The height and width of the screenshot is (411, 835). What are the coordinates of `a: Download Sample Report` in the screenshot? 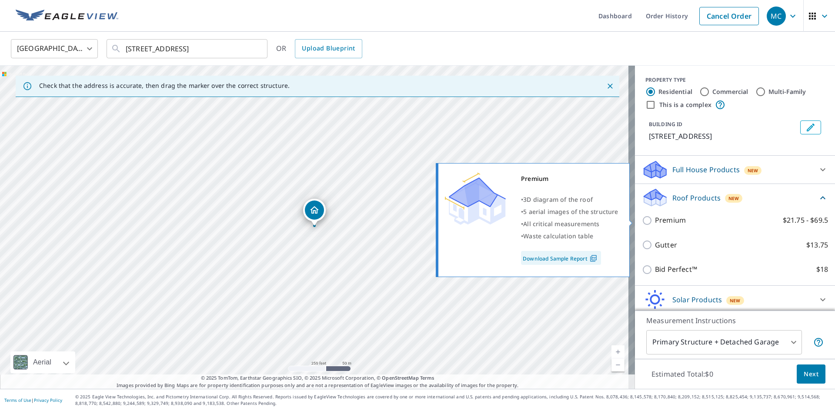 It's located at (561, 258).